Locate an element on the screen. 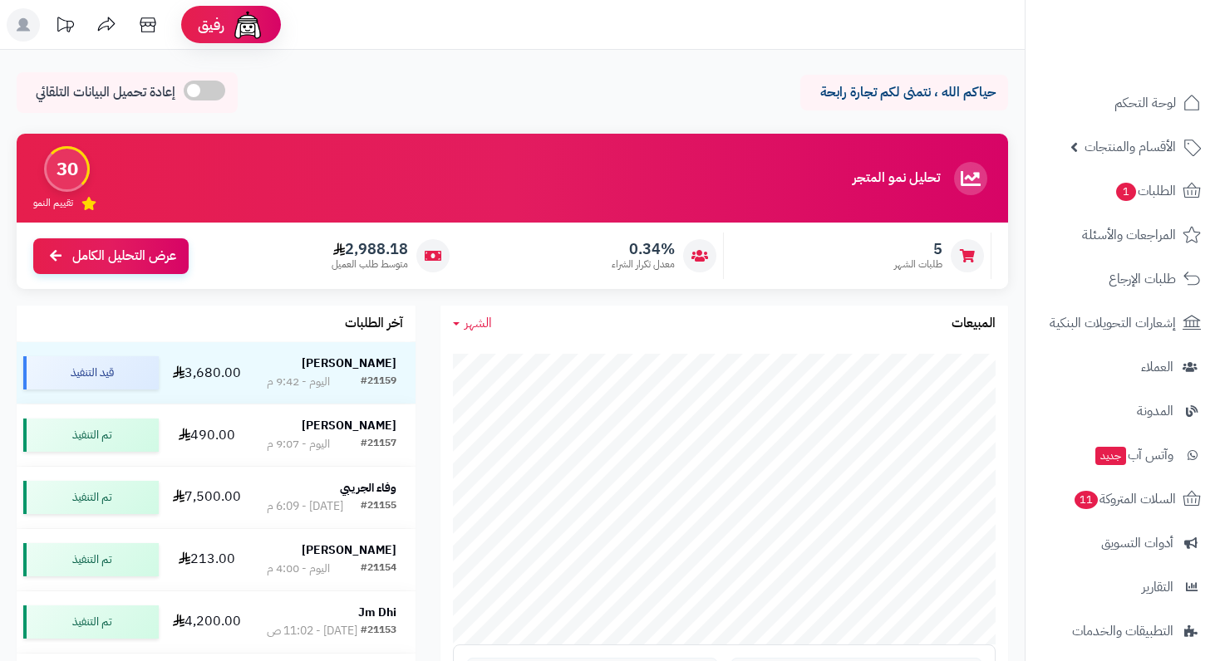 This screenshot has height=661, width=1220. span: عرض التحليل الكامل is located at coordinates (124, 256).